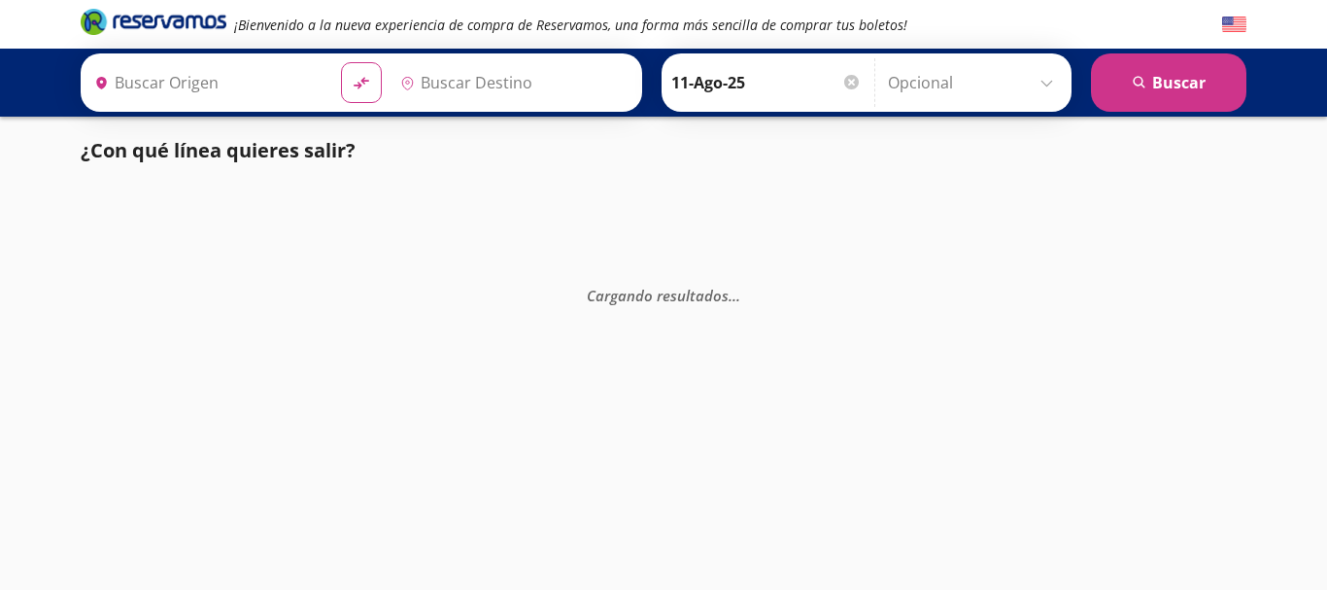  What do you see at coordinates (975, 83) in the screenshot?
I see `input: Opcional` at bounding box center [975, 83].